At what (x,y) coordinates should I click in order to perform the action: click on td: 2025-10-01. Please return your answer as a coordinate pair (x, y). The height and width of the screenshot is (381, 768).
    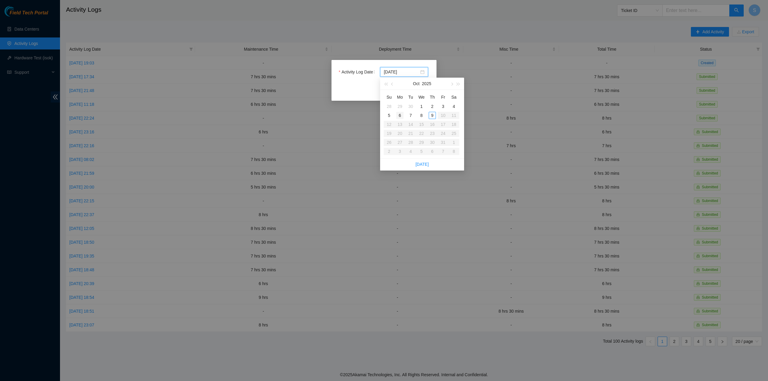
    Looking at the image, I should click on (422, 107).